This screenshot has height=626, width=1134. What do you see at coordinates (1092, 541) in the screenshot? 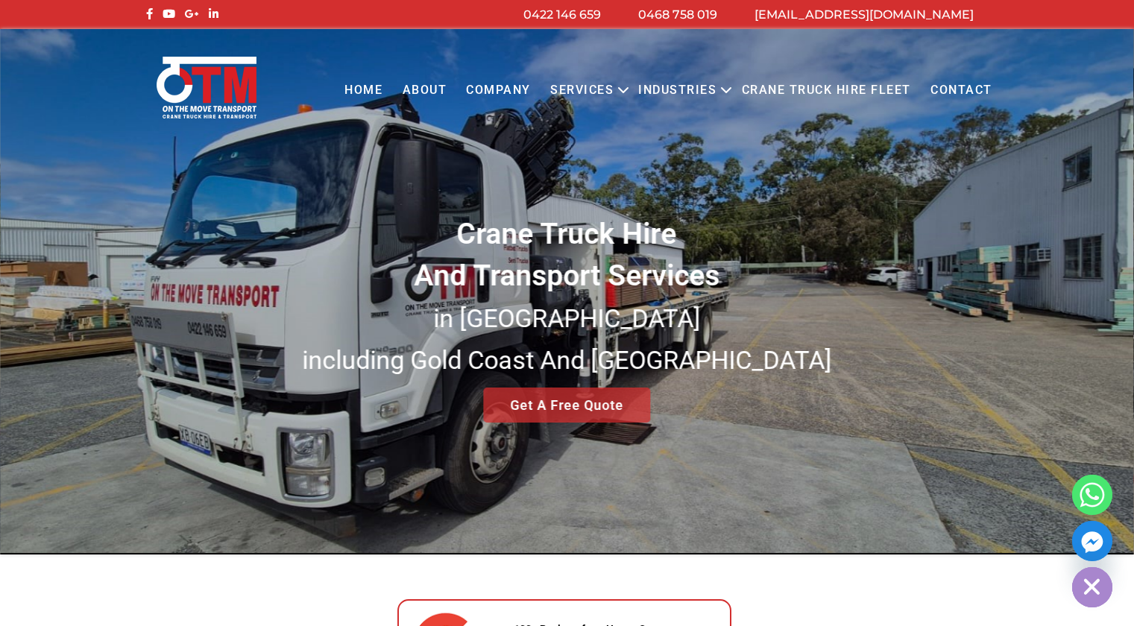
I see `a: Facebook_Messenger` at bounding box center [1092, 541].